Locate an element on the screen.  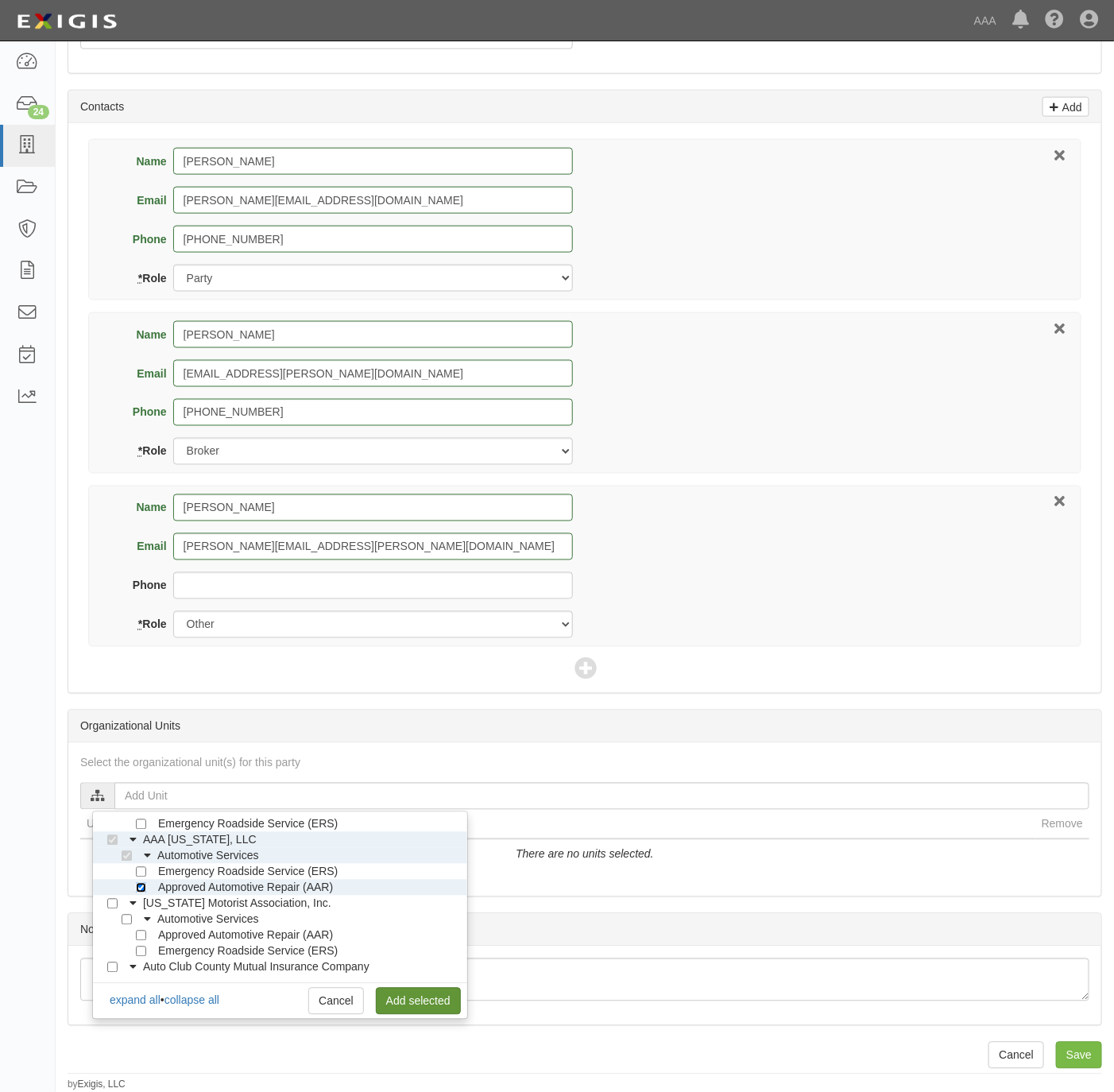
a: collapse all is located at coordinates (192, 1000).